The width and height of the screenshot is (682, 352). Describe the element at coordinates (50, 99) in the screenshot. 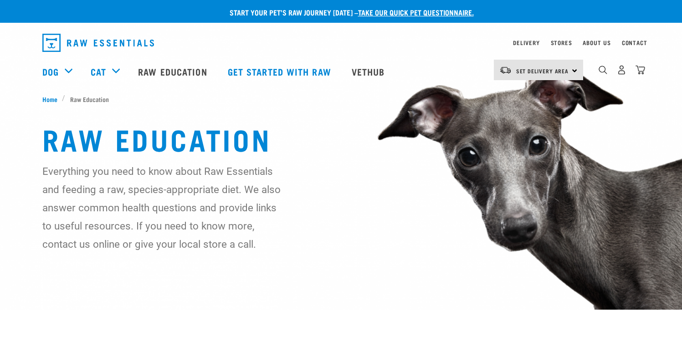

I see `span: Home` at that location.